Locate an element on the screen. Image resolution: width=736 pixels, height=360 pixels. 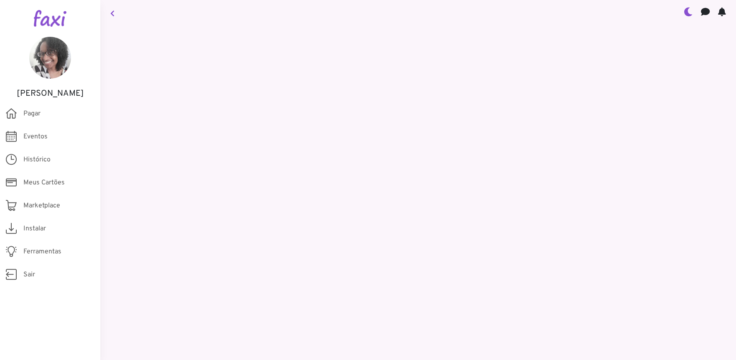
span: Instalar is located at coordinates (35, 228).